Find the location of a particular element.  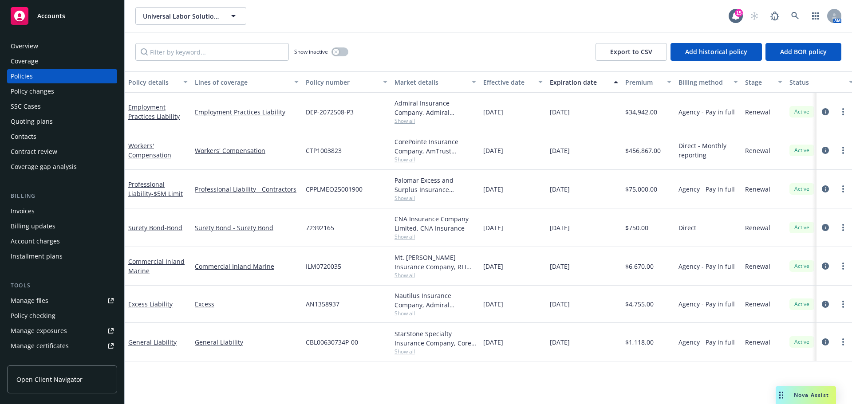

div: CNA Insurance Company Limited, CNA Insurance is located at coordinates (436, 224).